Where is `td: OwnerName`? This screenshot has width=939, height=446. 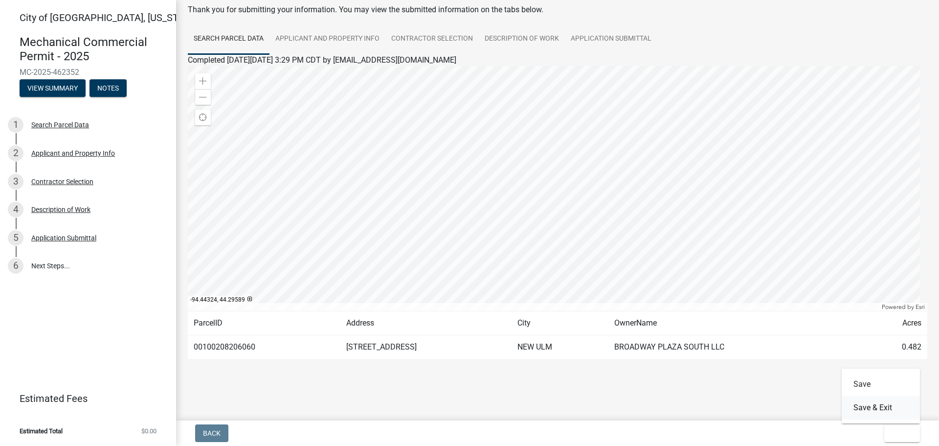
td: OwnerName is located at coordinates (735, 323).